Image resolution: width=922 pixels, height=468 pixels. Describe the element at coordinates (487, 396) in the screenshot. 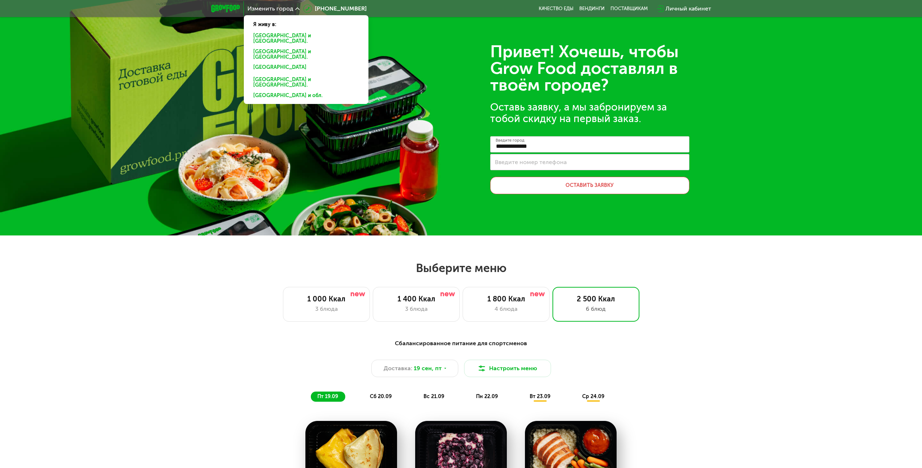

I see `span: пн 22.09` at that location.